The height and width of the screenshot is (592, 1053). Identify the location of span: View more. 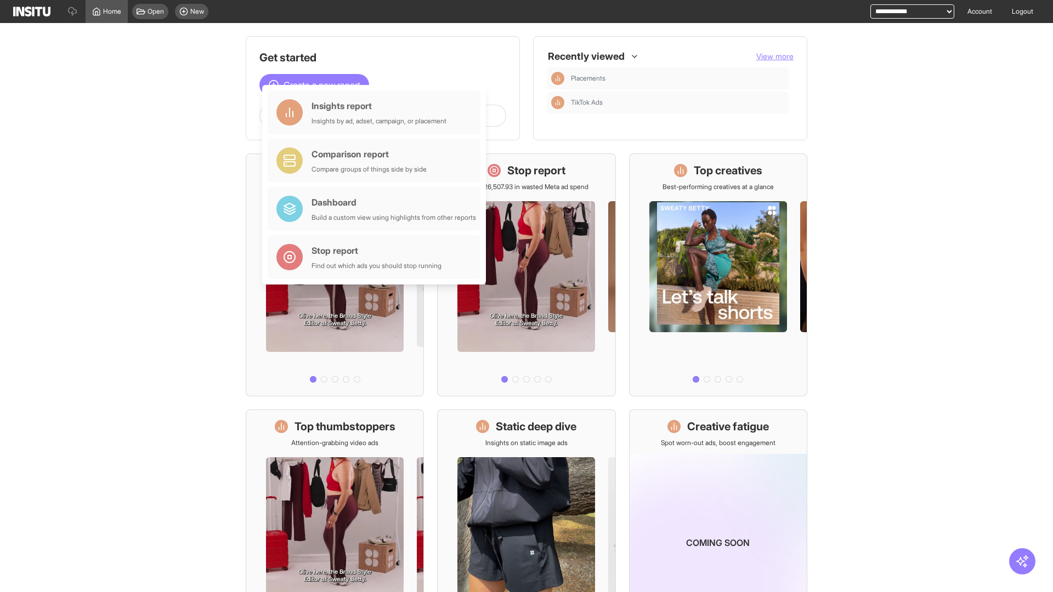
(775, 56).